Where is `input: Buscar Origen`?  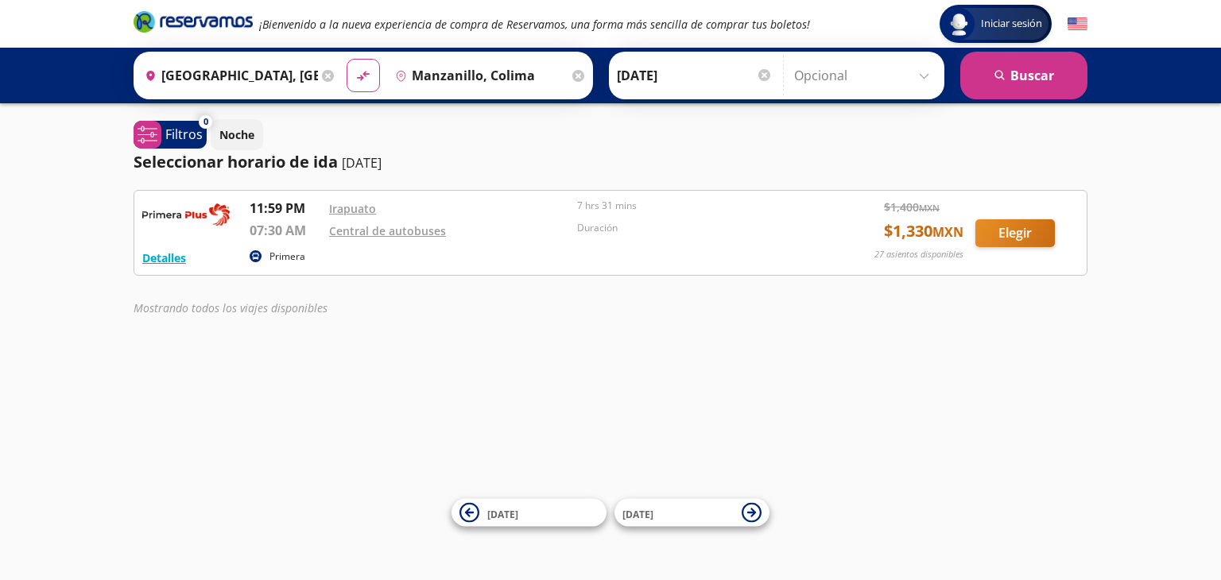
input: Buscar Origen is located at coordinates (228, 75).